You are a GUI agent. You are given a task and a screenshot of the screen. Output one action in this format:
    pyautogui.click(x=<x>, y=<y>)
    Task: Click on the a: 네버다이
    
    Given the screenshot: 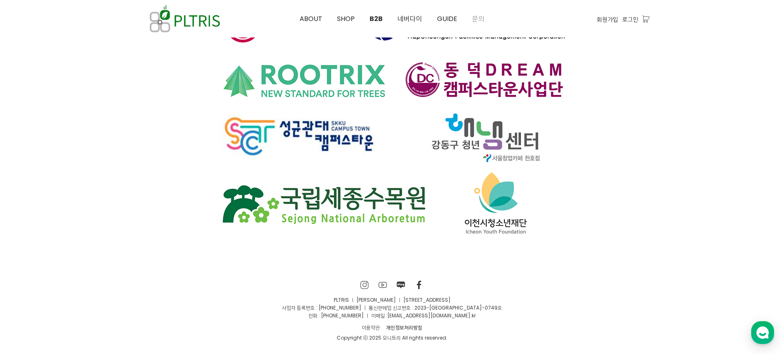 What is the action you would take?
    pyautogui.click(x=410, y=19)
    